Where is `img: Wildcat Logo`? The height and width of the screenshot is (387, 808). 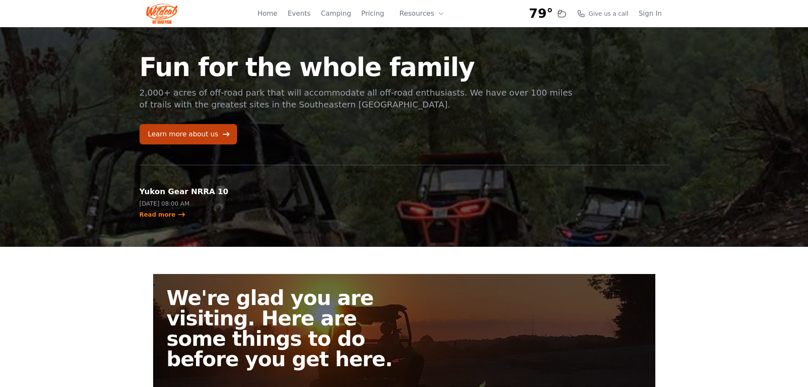 img: Wildcat Logo is located at coordinates (162, 14).